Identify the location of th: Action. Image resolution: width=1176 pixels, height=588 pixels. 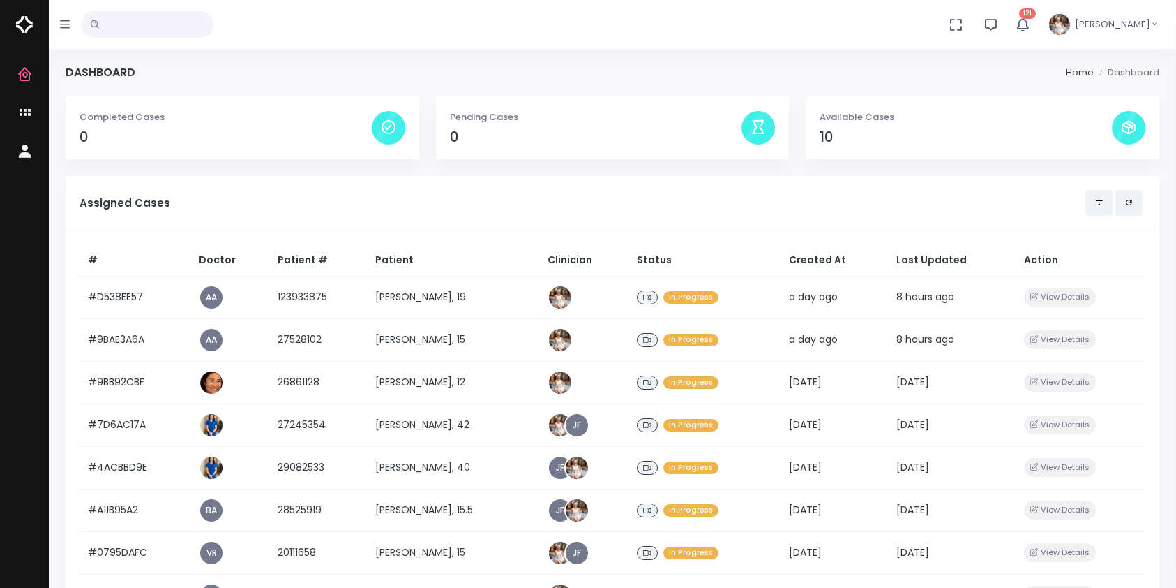
(1081, 260).